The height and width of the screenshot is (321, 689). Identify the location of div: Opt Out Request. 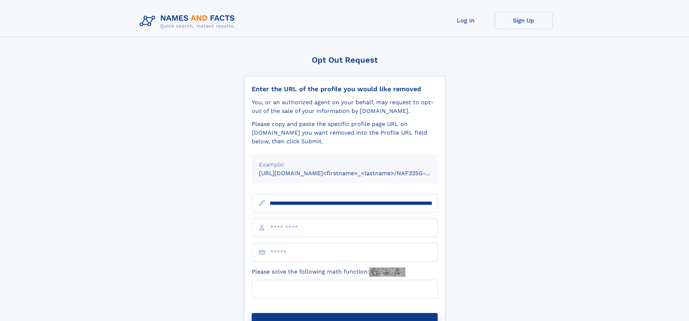
(344, 60).